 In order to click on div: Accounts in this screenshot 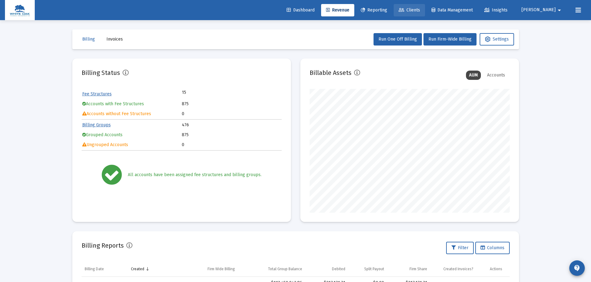, I will do `click(496, 75)`.